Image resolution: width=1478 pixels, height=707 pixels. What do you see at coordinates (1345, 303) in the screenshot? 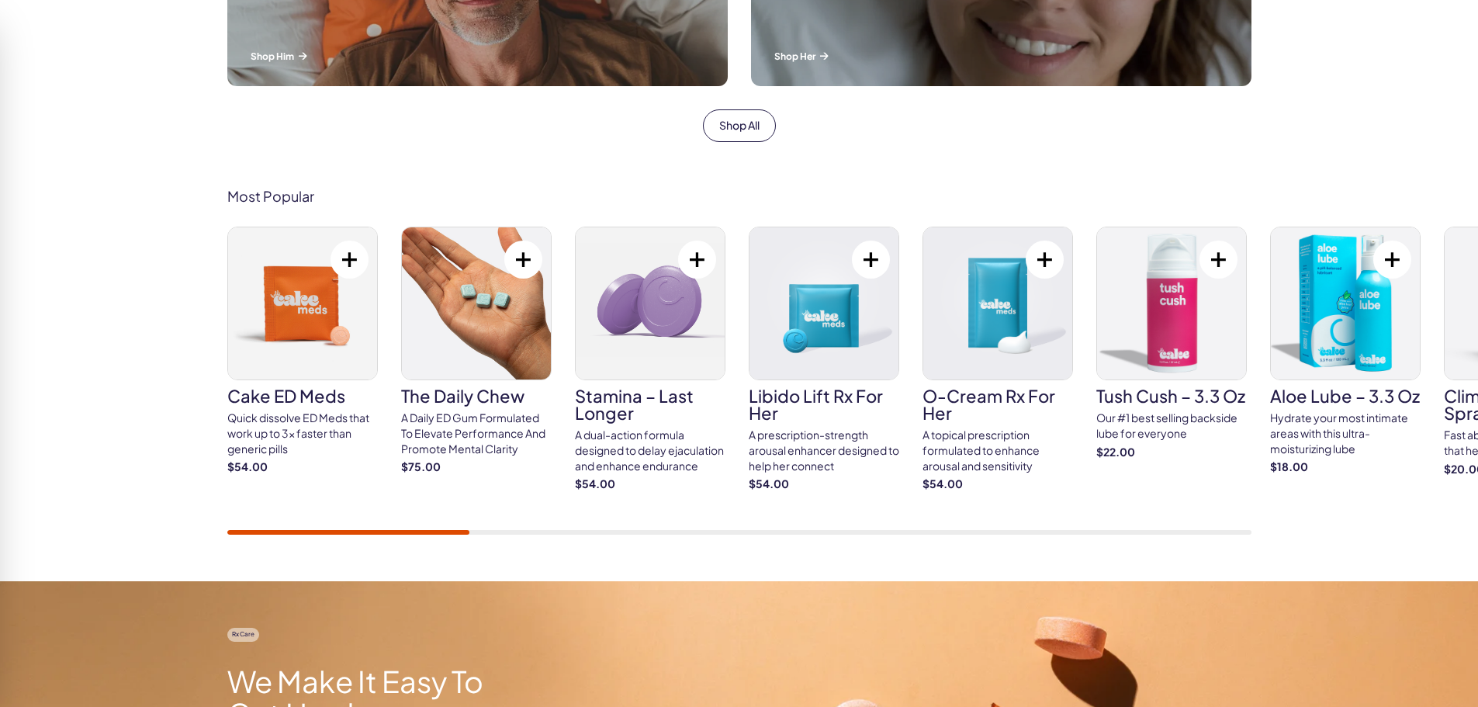
I see `img: Aloe Lube – 3.3 oz` at bounding box center [1345, 303].